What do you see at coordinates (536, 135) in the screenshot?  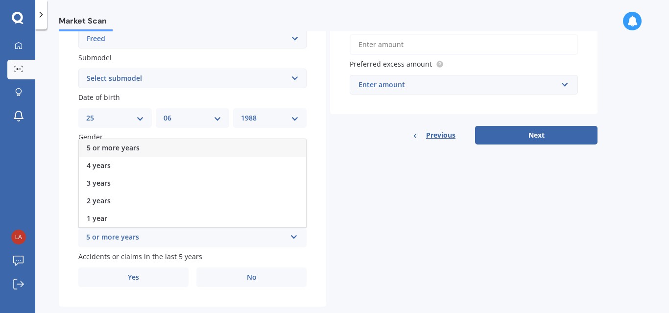 I see `button: Next` at bounding box center [536, 135].